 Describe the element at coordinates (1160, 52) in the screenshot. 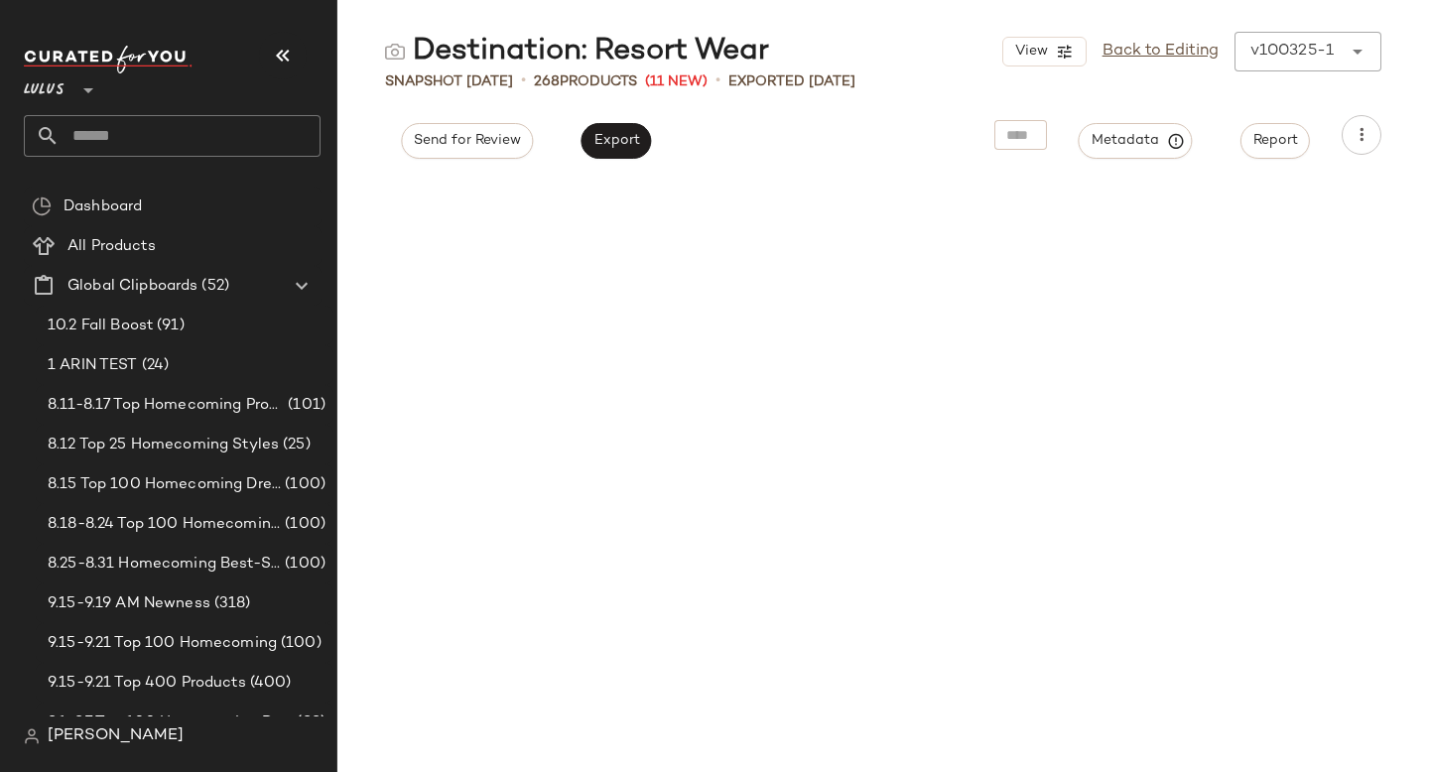

I see `a: Back to Editing` at that location.